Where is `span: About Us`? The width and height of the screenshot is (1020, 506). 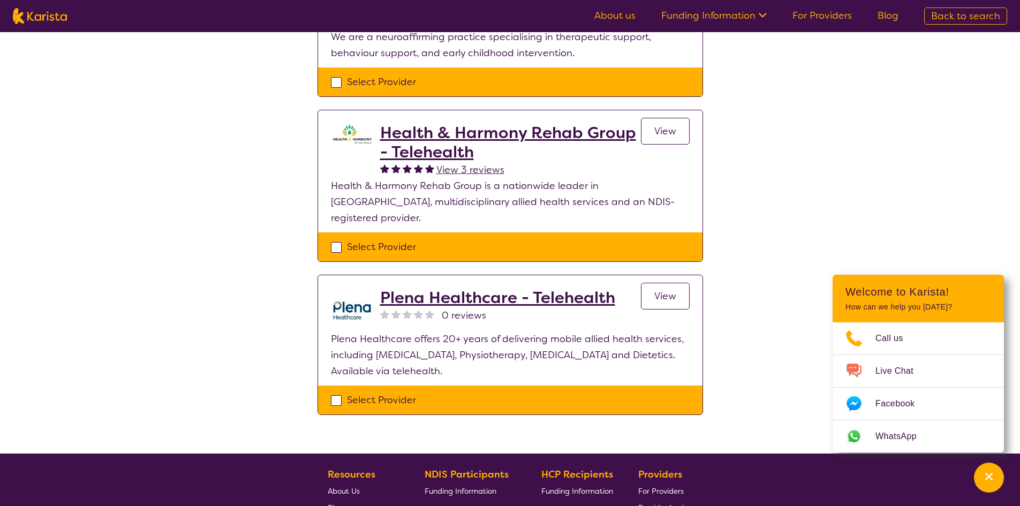
span: About Us is located at coordinates (344, 491).